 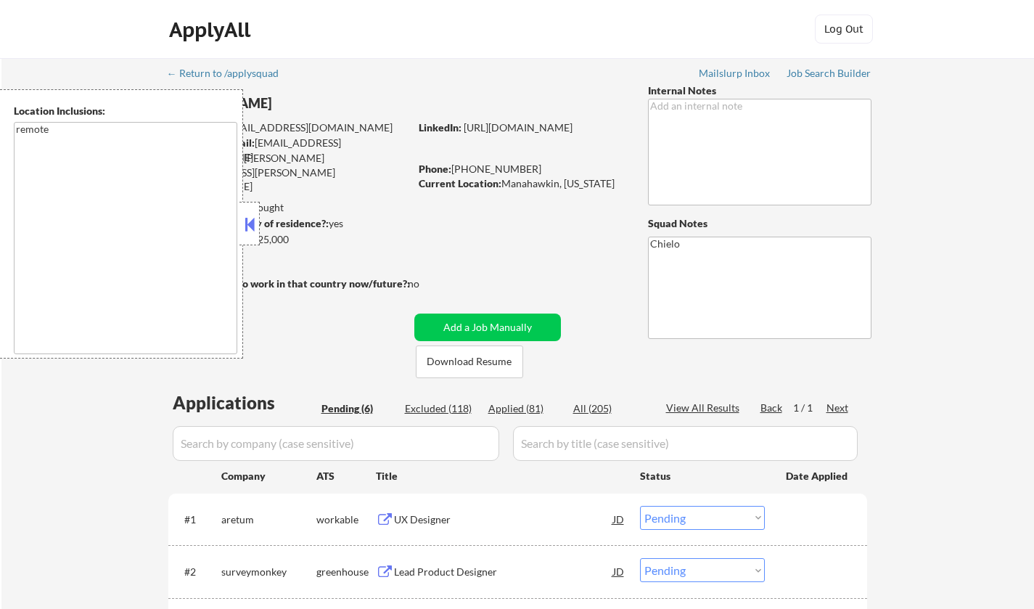 I want to click on strong: LinkedIn:, so click(x=440, y=127).